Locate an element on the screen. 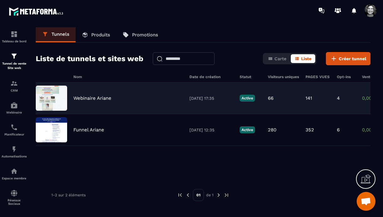 This screenshot has width=383, height=217. p: Tableau de bord is located at coordinates (14, 41).